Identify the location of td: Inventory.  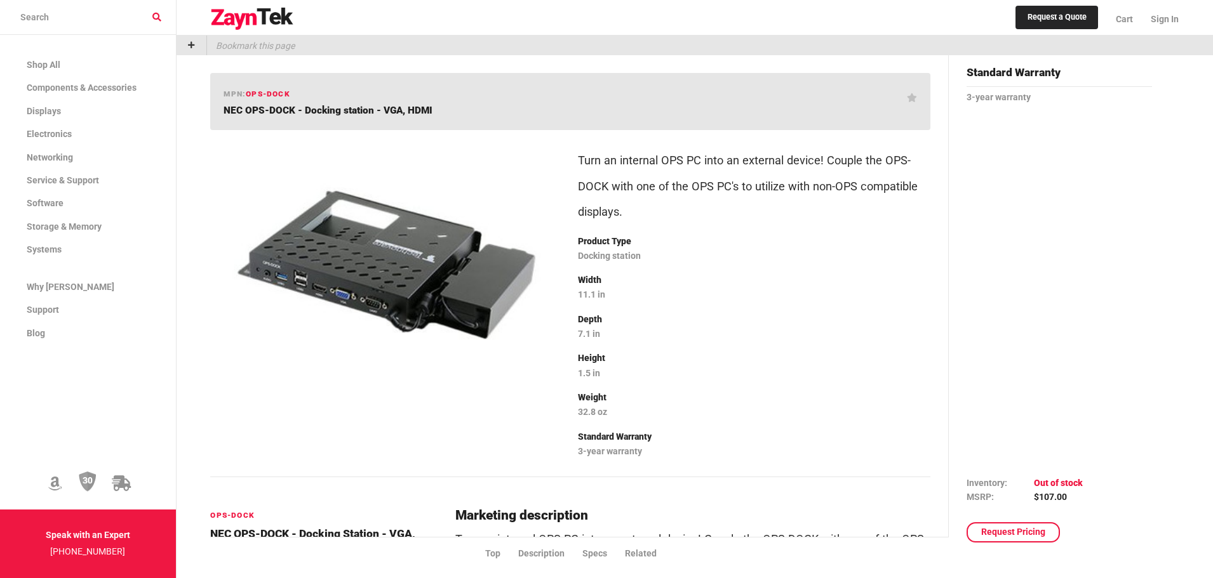
(1000, 483).